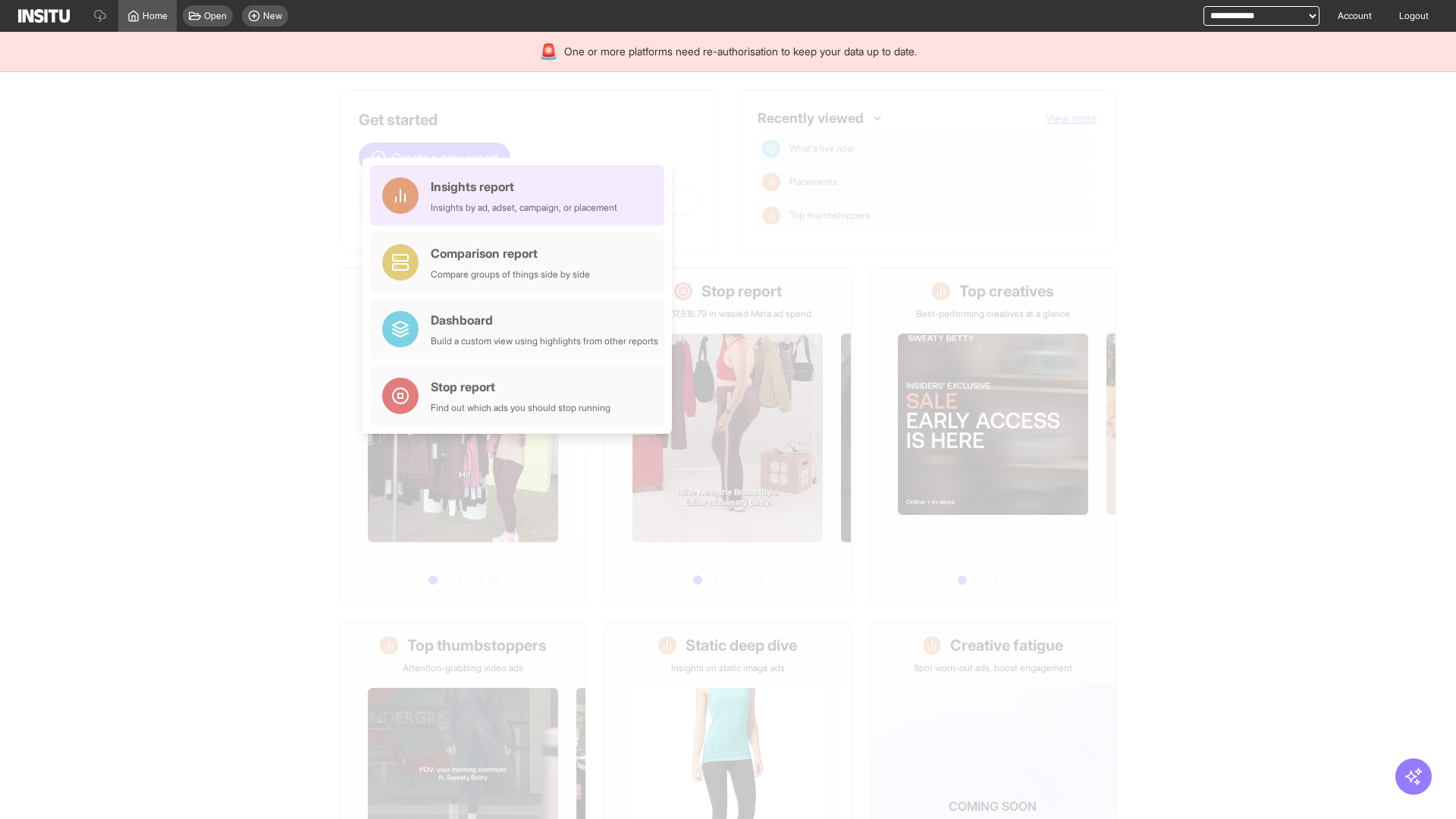 Image resolution: width=1456 pixels, height=819 pixels. What do you see at coordinates (740, 51) in the screenshot?
I see `span: One or more platforms need re-authorisation to keep your data up to date.` at bounding box center [740, 51].